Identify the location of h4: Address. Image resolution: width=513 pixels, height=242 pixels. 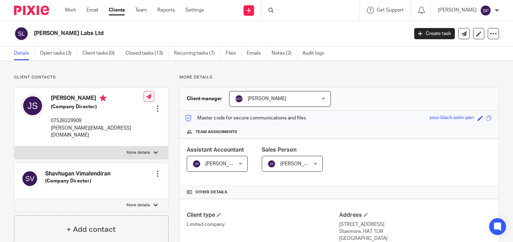
(415, 215).